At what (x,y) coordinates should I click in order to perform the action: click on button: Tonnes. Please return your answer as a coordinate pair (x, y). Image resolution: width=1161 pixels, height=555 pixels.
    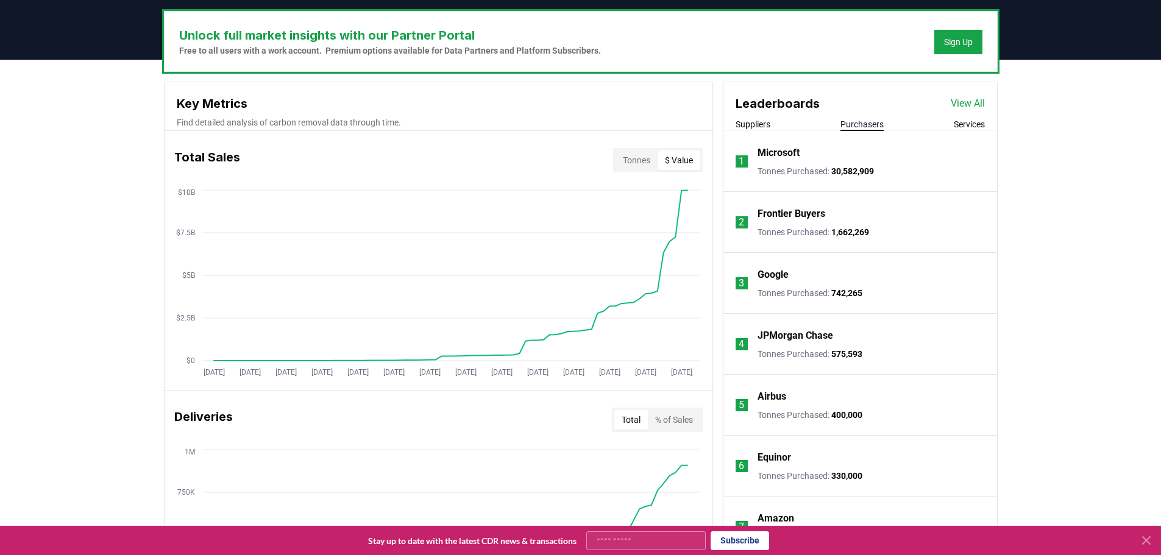
    Looking at the image, I should click on (636, 160).